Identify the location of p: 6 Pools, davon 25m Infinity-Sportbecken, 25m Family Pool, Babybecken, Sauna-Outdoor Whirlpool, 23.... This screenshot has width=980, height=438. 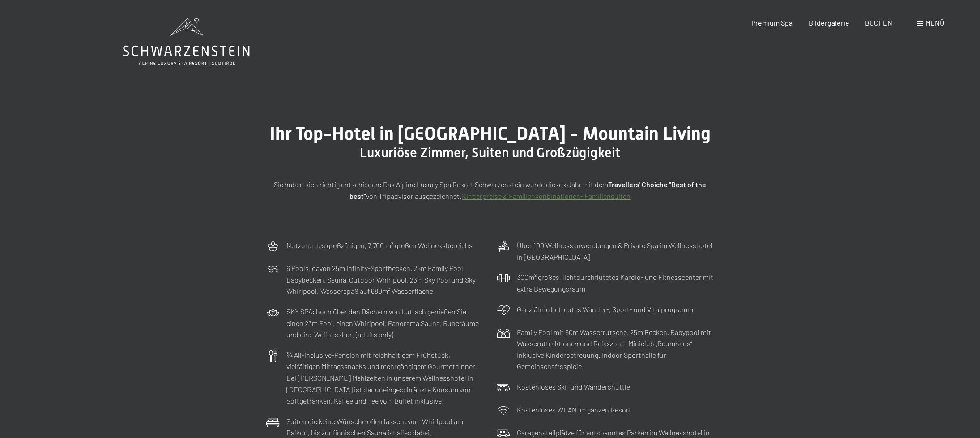
(385, 279).